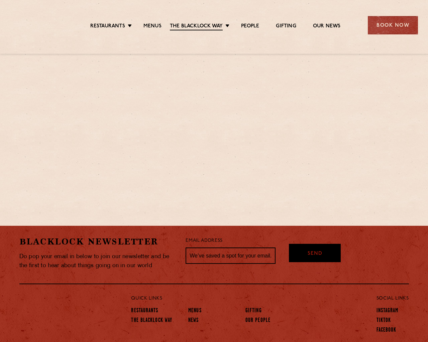 This screenshot has width=428, height=342. Describe the element at coordinates (193, 321) in the screenshot. I see `a: News` at that location.